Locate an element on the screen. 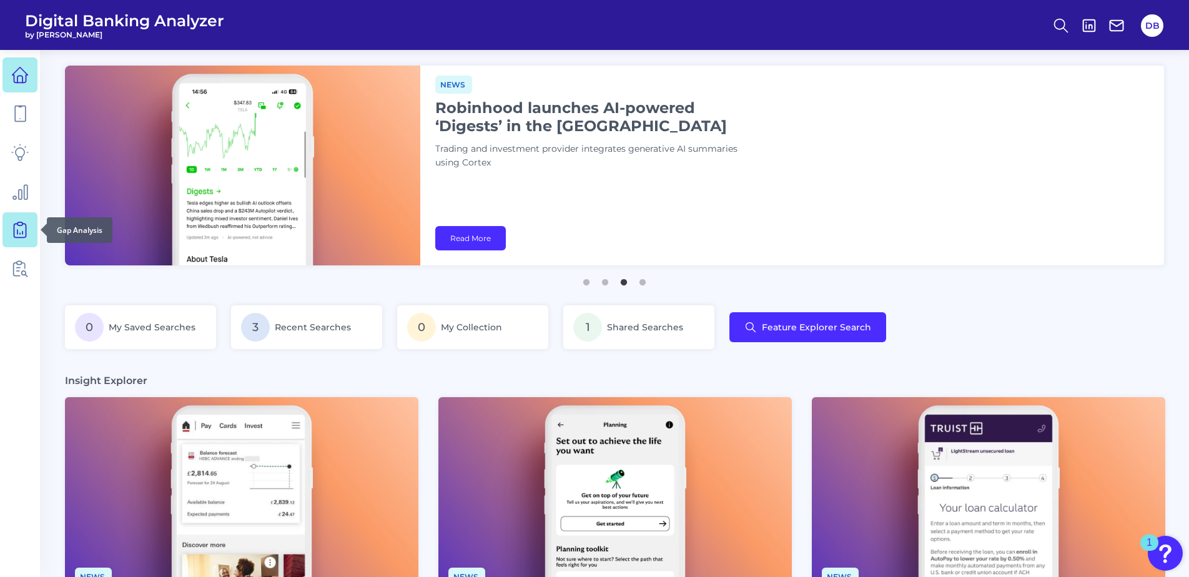  img: bannerImg is located at coordinates (242, 165).